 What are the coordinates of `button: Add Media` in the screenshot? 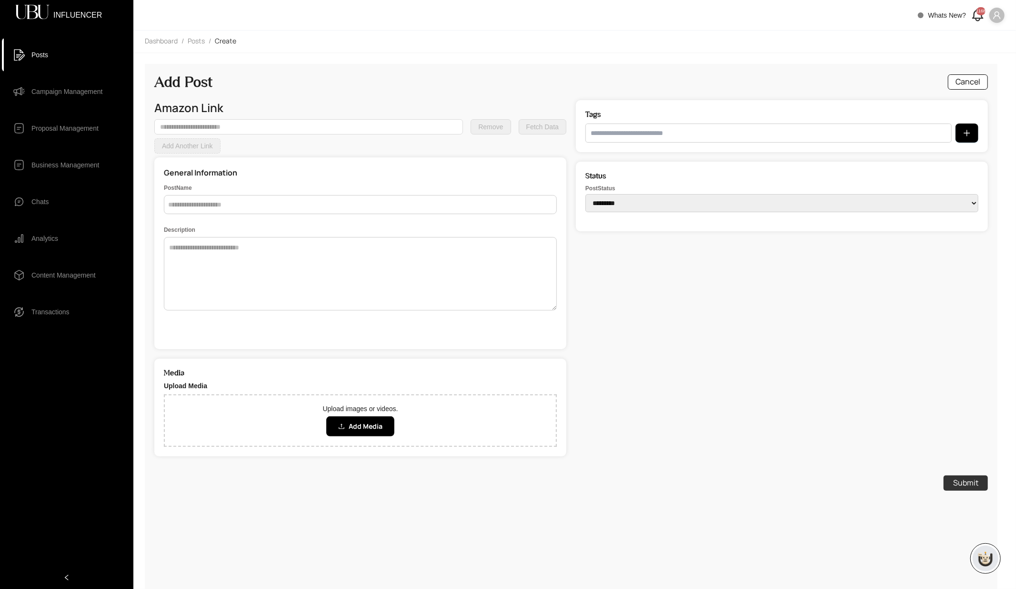 It's located at (360, 426).